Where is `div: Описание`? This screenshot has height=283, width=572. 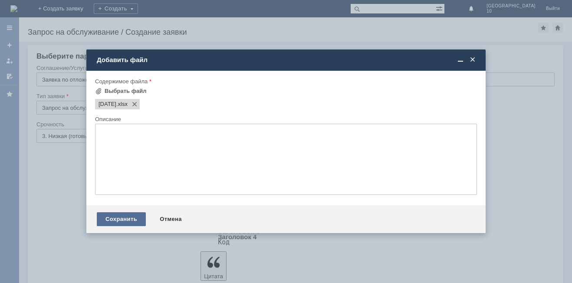
div: Описание is located at coordinates (285, 119).